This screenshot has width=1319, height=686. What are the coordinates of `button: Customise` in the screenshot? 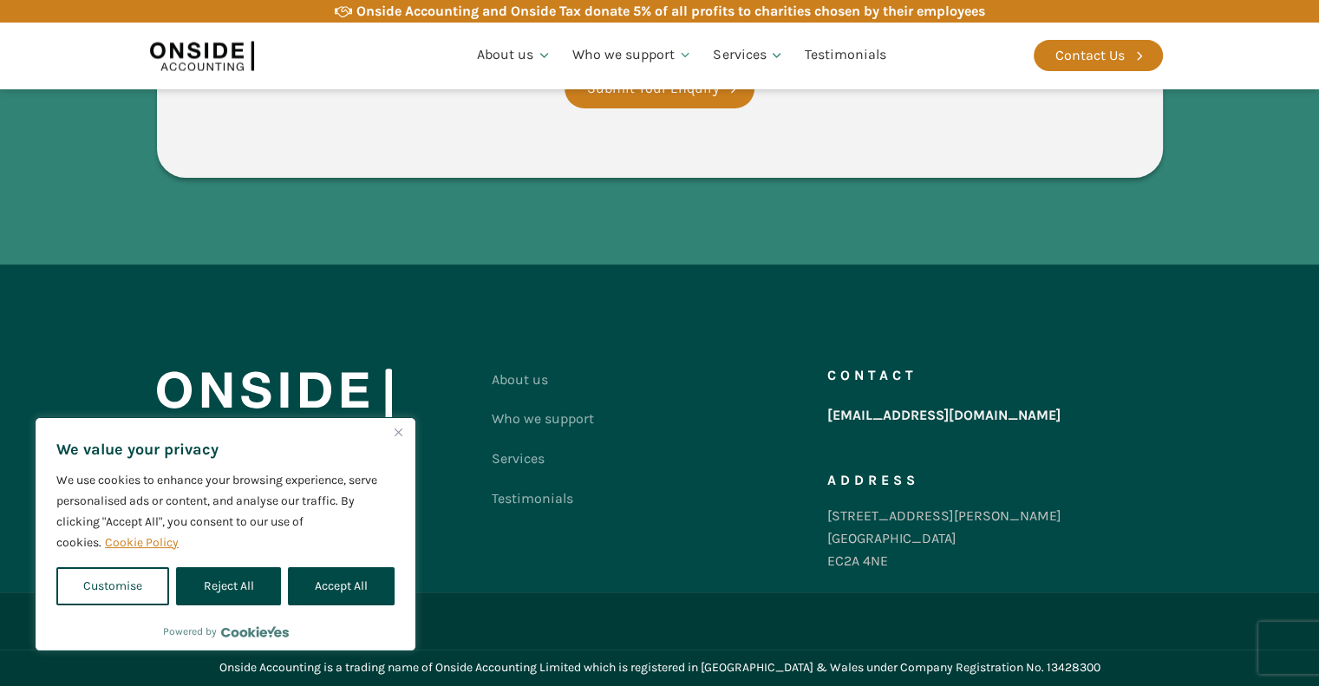 It's located at (113, 586).